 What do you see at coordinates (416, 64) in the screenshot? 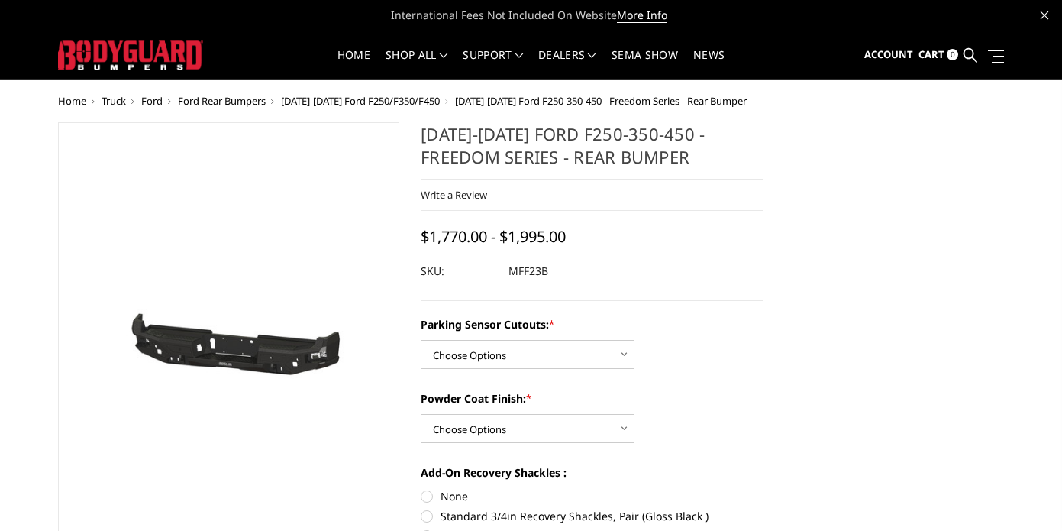
I see `a: shop all` at bounding box center [416, 64].